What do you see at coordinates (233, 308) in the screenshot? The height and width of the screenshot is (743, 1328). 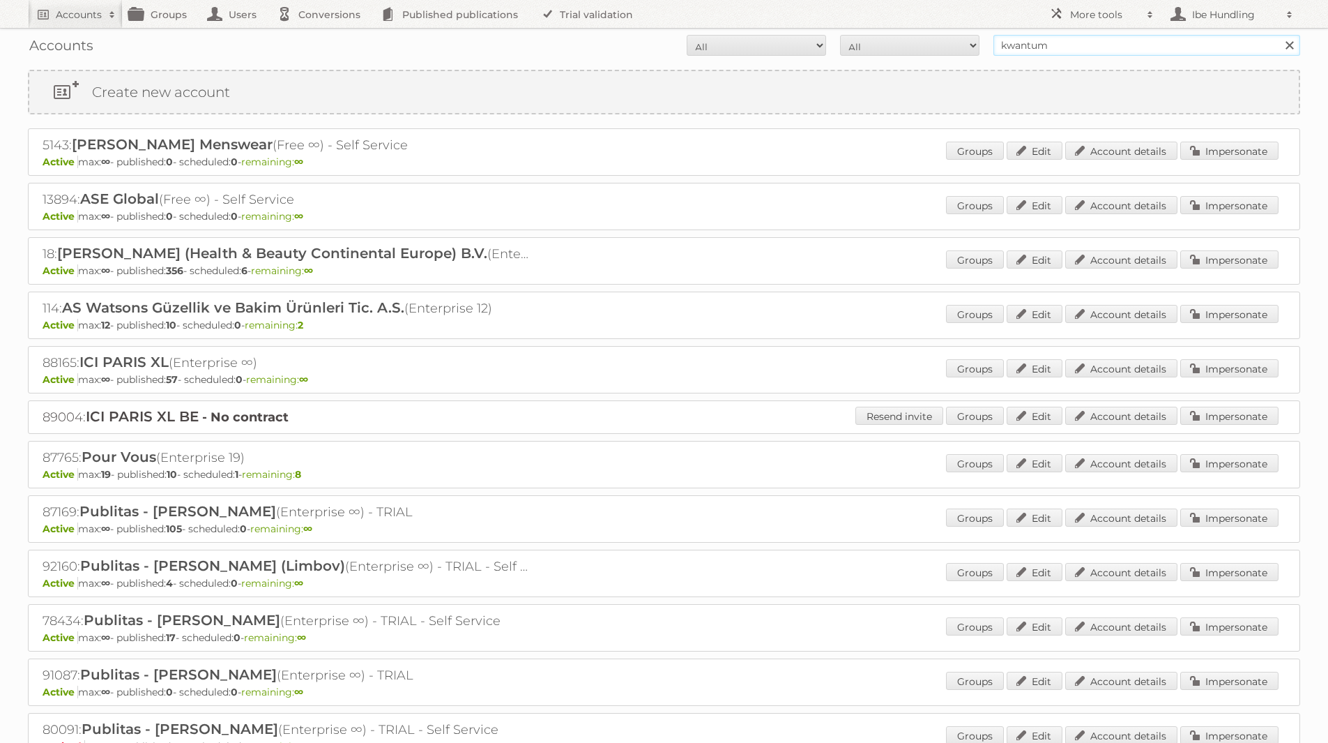 I see `span: AS Watsons Güzellik ve Bakim Ürünleri Tic. A.S.` at bounding box center [233, 308].